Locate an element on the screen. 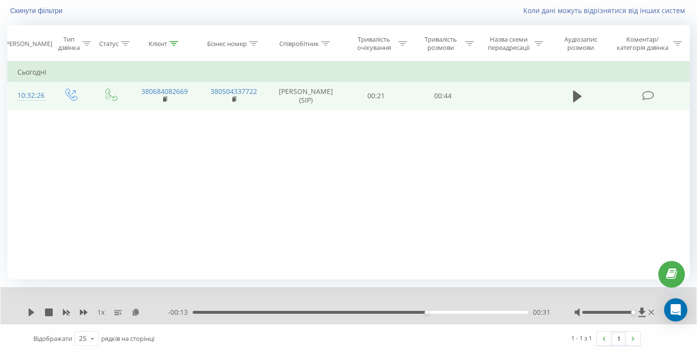  div: 25 is located at coordinates (83, 338).